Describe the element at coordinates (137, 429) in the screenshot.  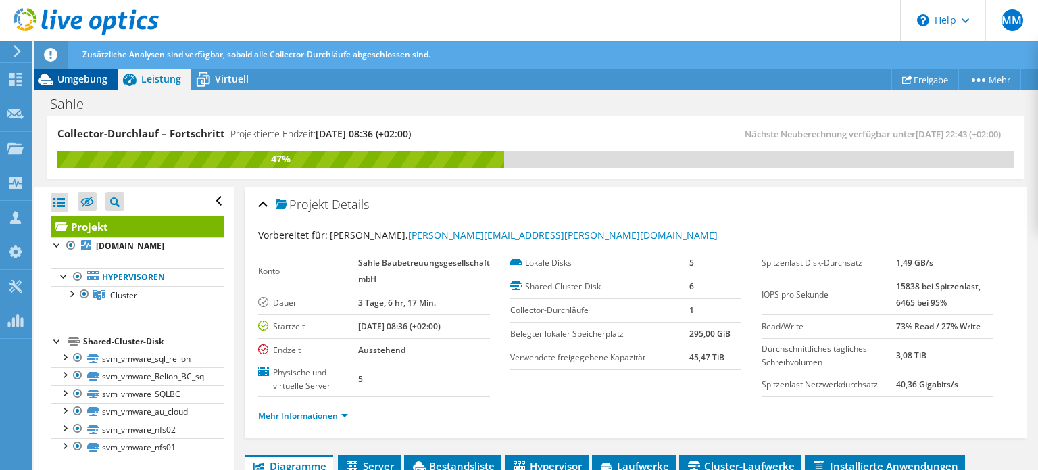
I see `a: svm_vmware_nfs02` at that location.